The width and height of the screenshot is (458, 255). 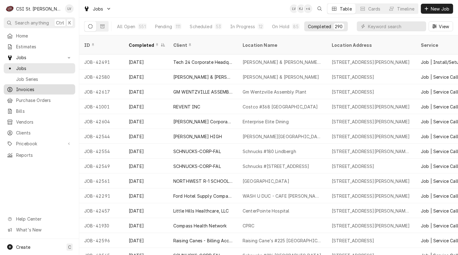 I want to click on div: 12, so click(x=261, y=26).